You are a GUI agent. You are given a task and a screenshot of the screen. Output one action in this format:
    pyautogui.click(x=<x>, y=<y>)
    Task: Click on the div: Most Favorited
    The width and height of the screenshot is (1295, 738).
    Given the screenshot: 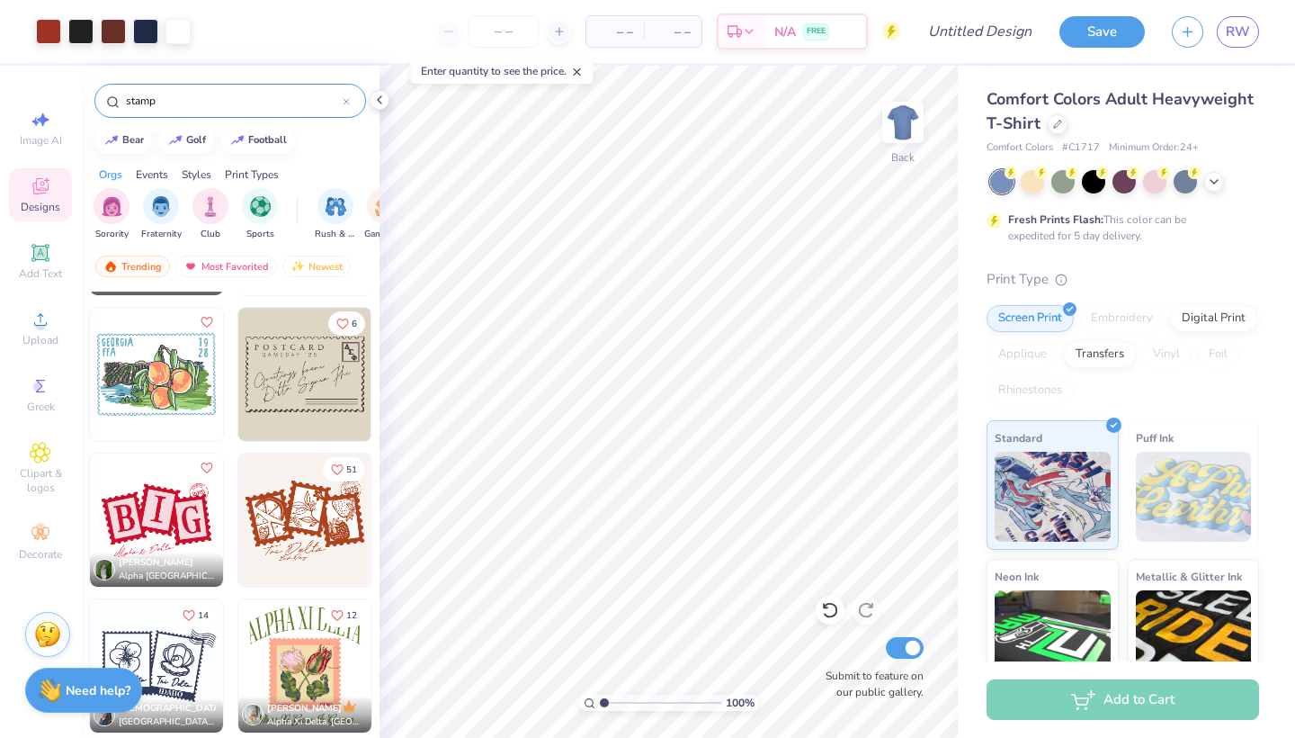 What is the action you would take?
    pyautogui.click(x=226, y=266)
    